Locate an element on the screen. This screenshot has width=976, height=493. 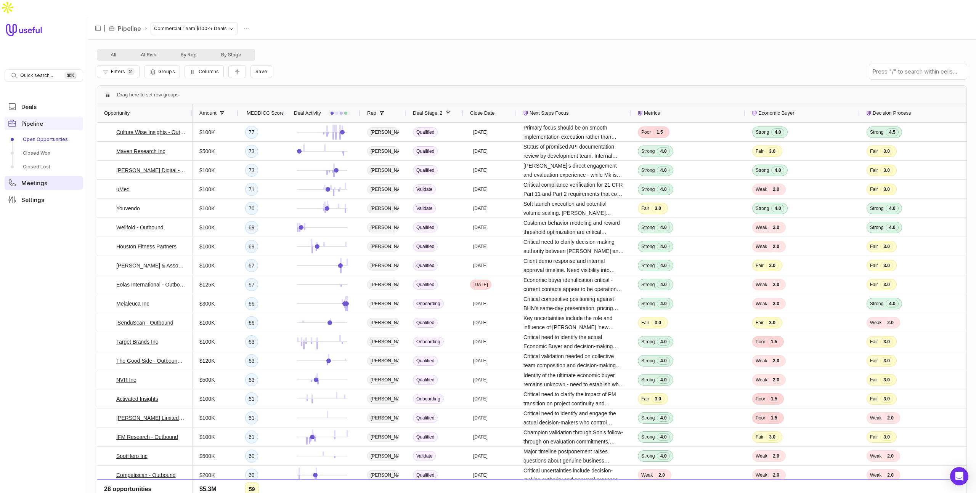
a: uMed is located at coordinates (123, 190).